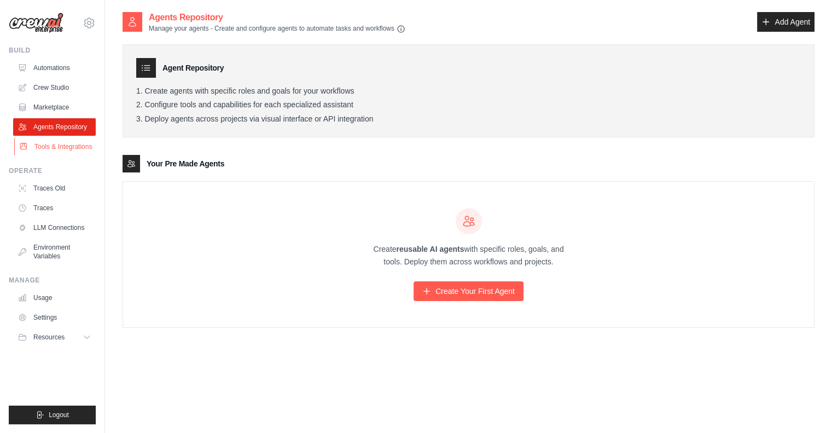 The image size is (832, 433). What do you see at coordinates (468, 291) in the screenshot?
I see `a: Create Your First Agent` at bounding box center [468, 291].